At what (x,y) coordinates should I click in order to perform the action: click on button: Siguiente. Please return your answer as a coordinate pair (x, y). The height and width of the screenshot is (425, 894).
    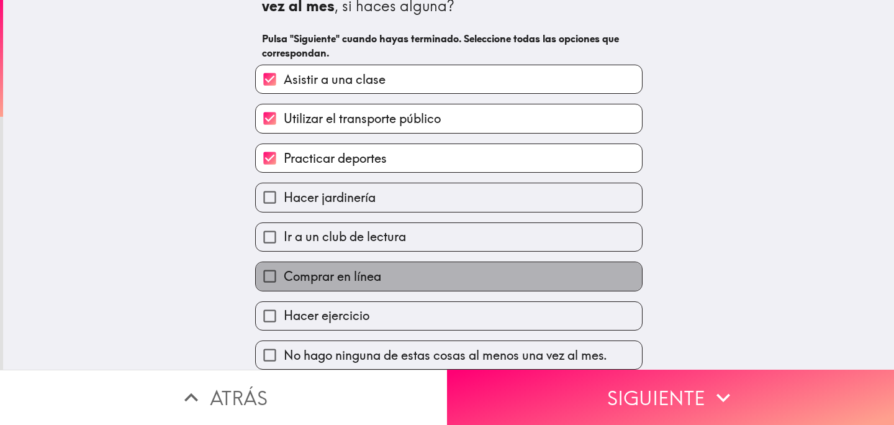
    Looking at the image, I should click on (670, 397).